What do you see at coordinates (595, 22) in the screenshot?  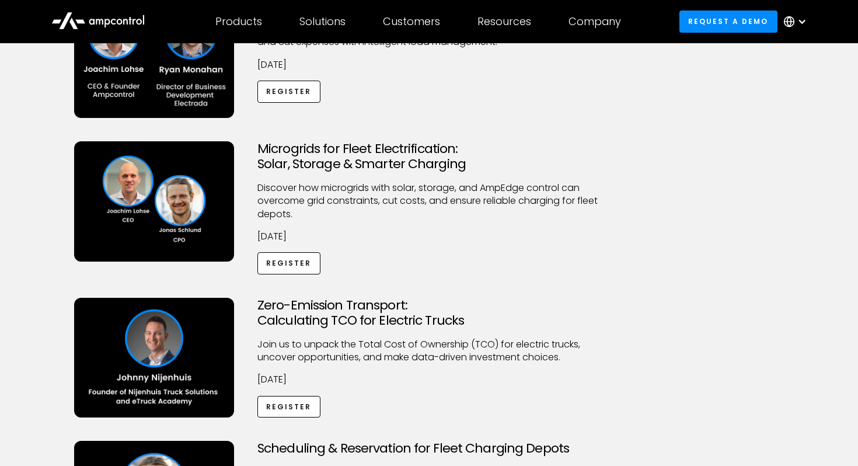 I see `div: Company` at bounding box center [595, 22].